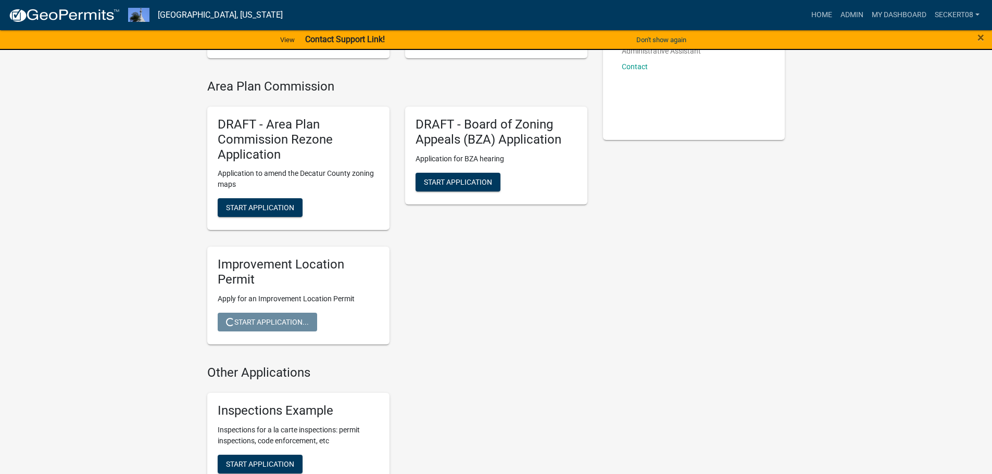  Describe the element at coordinates (957, 15) in the screenshot. I see `a: seckert08` at that location.